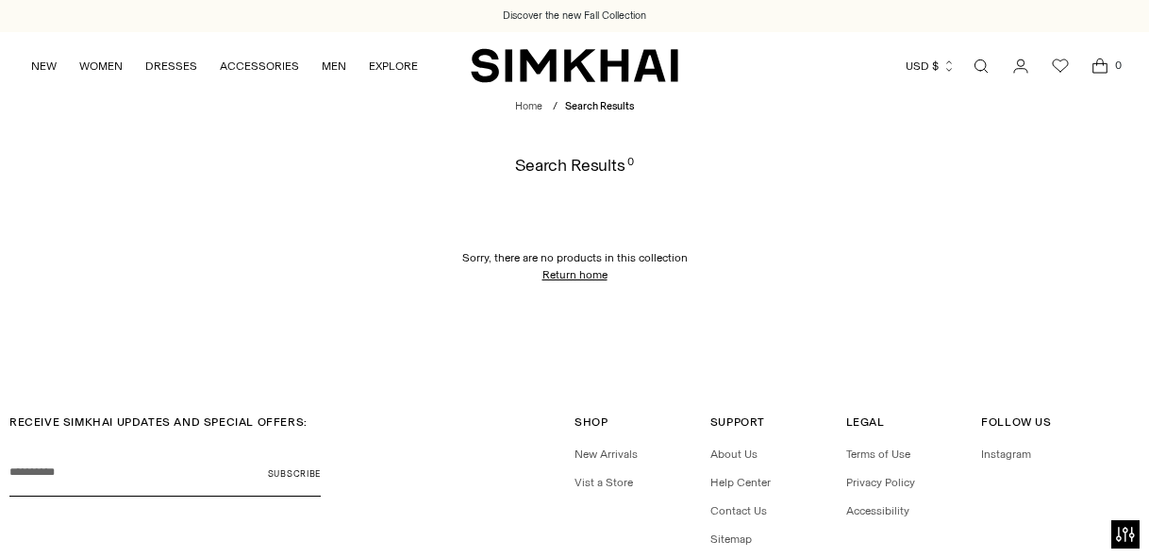  I want to click on a: Sitemap, so click(731, 539).